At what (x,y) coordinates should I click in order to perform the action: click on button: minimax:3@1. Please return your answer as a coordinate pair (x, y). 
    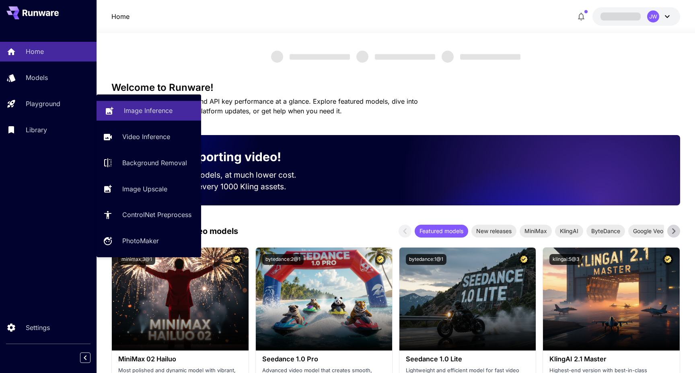
    Looking at the image, I should click on (137, 259).